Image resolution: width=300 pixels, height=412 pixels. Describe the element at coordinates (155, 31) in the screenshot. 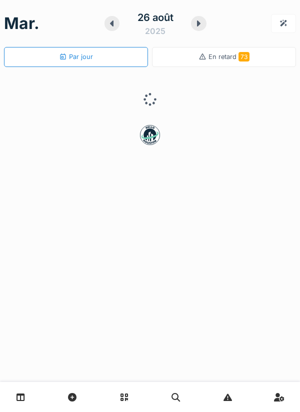

I see `div: 2025` at that location.